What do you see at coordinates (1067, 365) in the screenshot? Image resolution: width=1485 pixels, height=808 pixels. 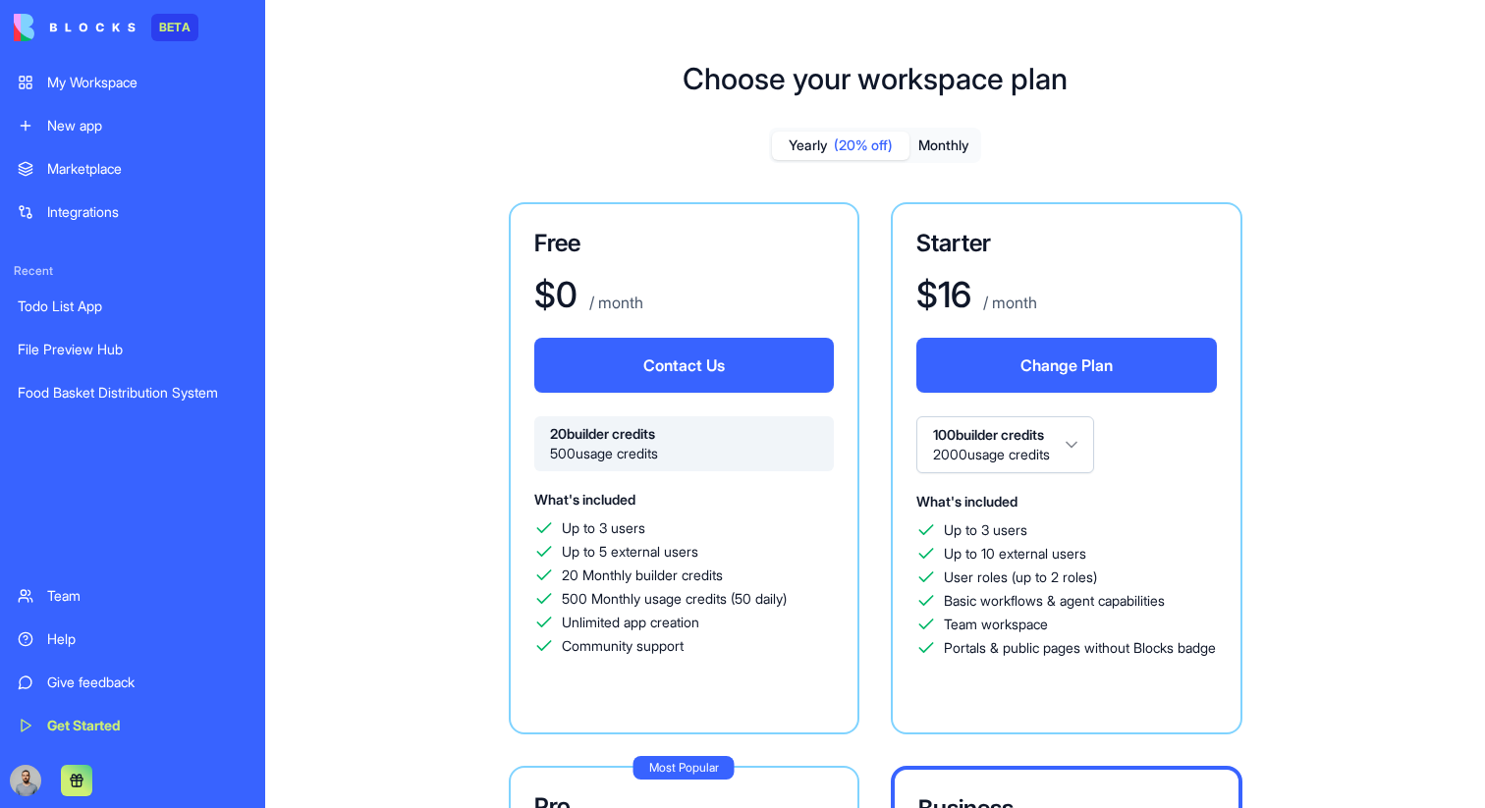 I see `button: Change Plan` at bounding box center [1067, 365].